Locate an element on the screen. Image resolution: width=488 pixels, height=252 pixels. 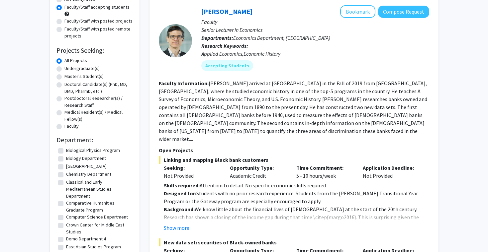
div: Academic Credit is located at coordinates (258, 172).